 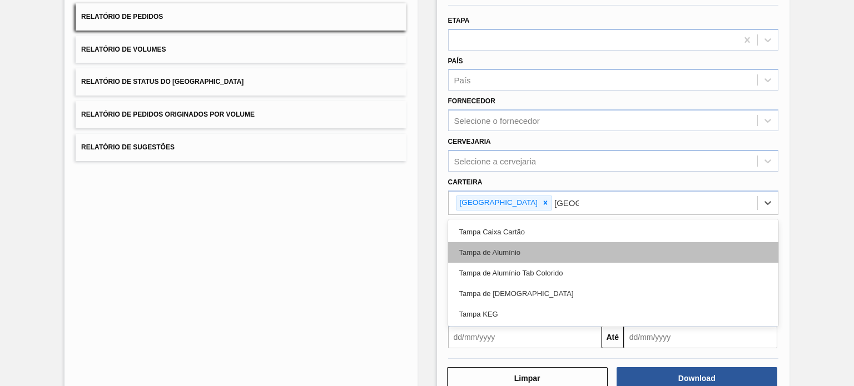 I want to click on span: Relatório de Volumes, so click(x=123, y=49).